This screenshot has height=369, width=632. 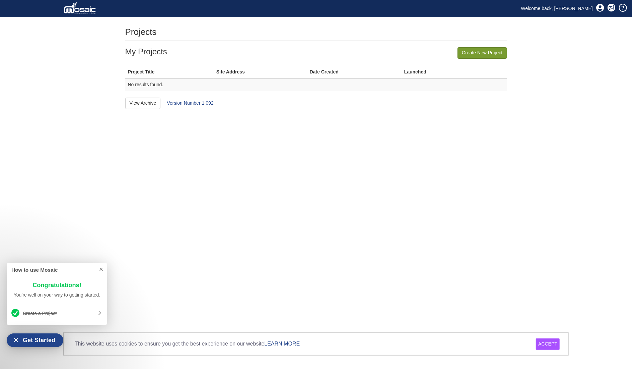 What do you see at coordinates (440, 72) in the screenshot?
I see `th: Launched` at bounding box center [440, 72].